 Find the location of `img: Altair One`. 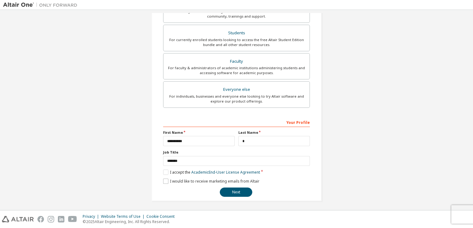

img: Altair One is located at coordinates (42, 5).